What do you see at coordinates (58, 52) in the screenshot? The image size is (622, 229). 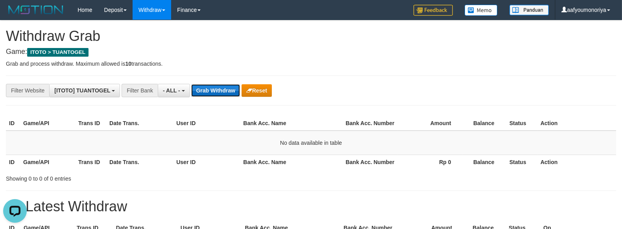 I see `span: ITOTO > TUANTOGEL` at bounding box center [58, 52].